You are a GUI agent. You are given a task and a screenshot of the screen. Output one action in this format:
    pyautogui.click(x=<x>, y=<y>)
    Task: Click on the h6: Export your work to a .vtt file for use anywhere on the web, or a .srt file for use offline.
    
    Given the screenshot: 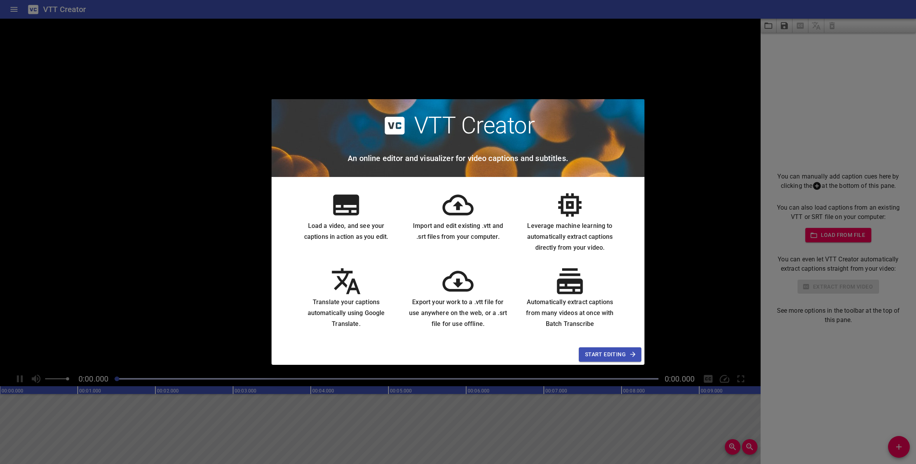 What is the action you would take?
    pyautogui.click(x=458, y=313)
    